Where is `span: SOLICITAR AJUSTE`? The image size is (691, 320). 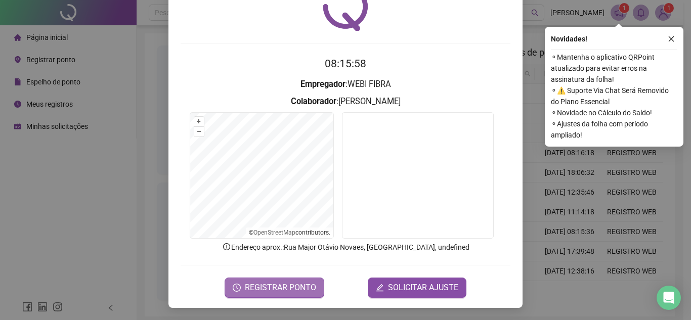 span: SOLICITAR AJUSTE is located at coordinates (423, 288).